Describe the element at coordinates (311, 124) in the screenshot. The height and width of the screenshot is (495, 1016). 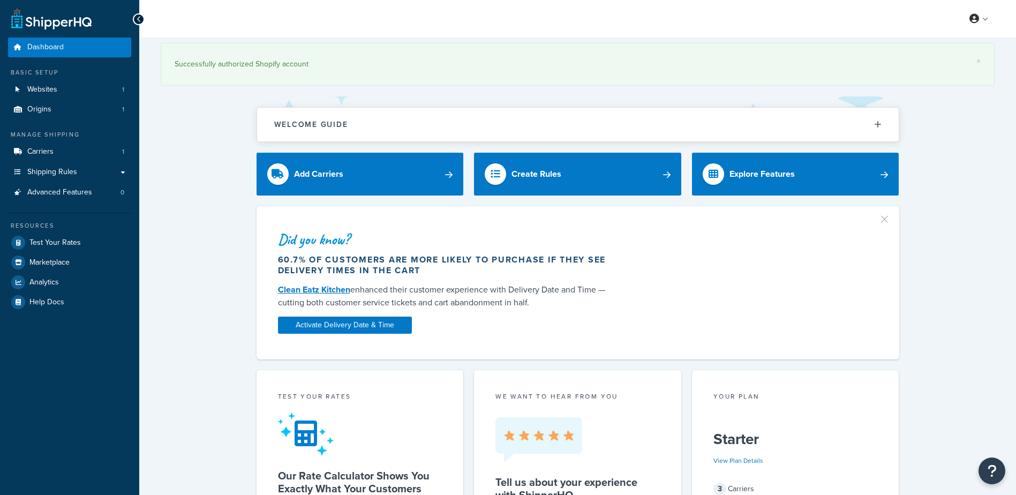
I see `h2: Welcome Guide` at that location.